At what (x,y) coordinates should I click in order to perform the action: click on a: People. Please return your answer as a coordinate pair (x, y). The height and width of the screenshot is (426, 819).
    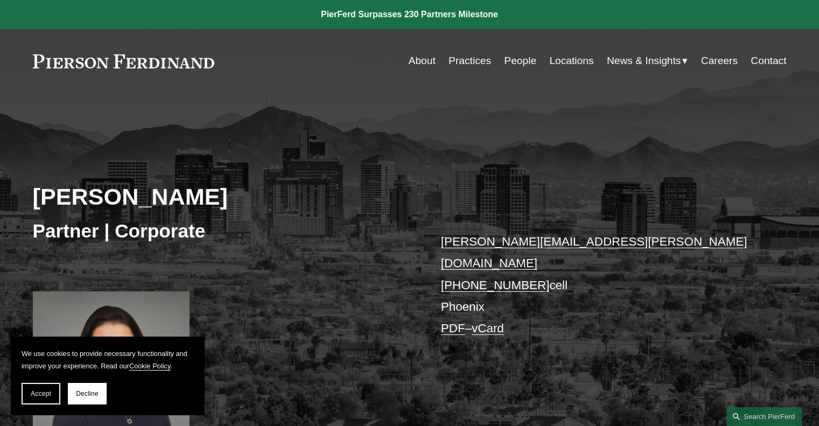
    Looking at the image, I should click on (520, 61).